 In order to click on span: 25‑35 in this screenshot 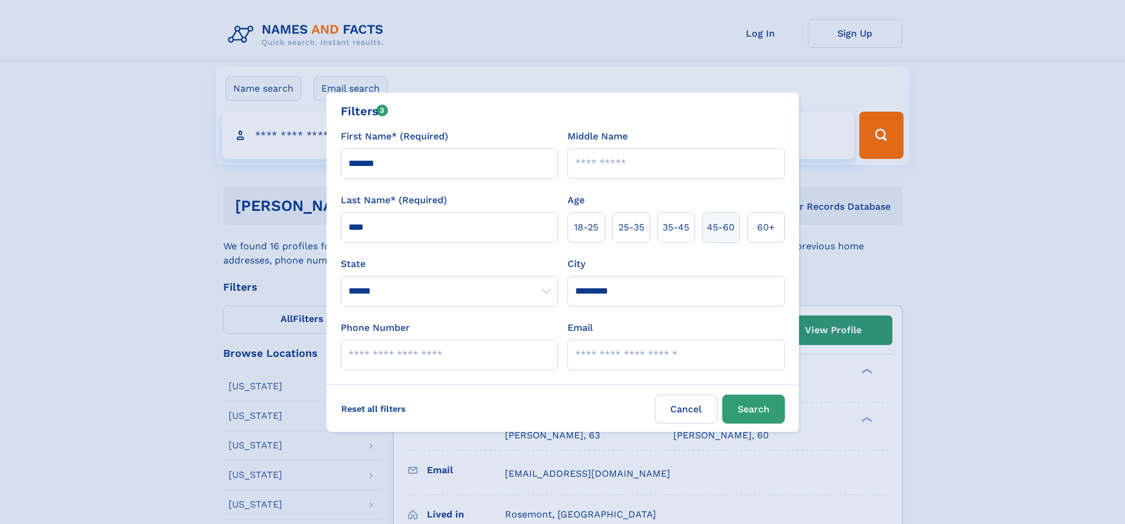, I will do `click(631, 227)`.